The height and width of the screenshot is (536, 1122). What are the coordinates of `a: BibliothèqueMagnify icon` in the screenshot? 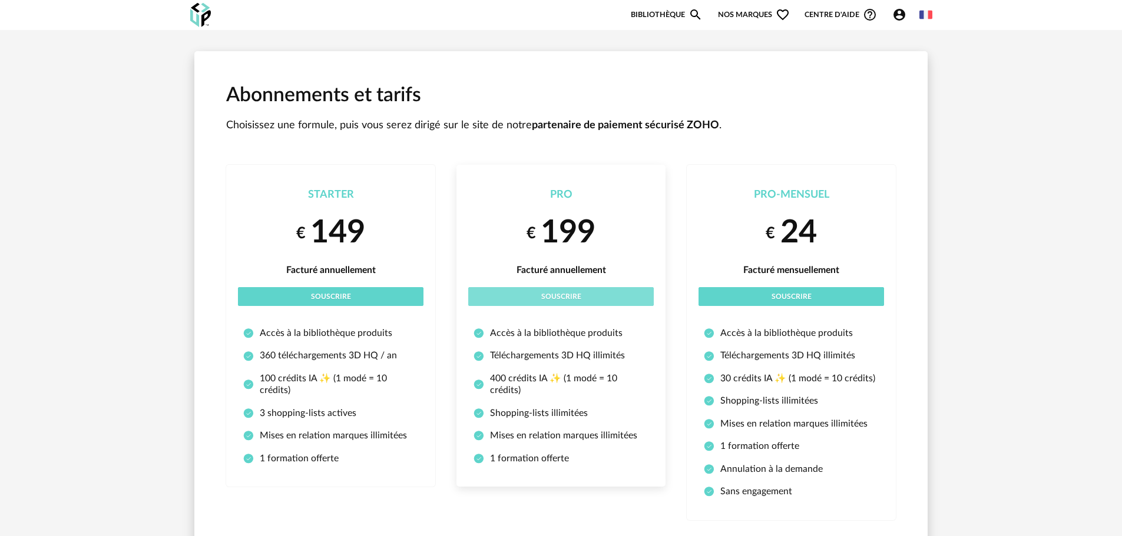 It's located at (667, 15).